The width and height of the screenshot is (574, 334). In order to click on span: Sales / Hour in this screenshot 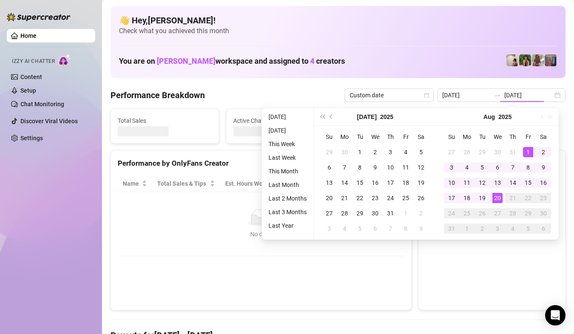, I will do `click(311, 183)`.